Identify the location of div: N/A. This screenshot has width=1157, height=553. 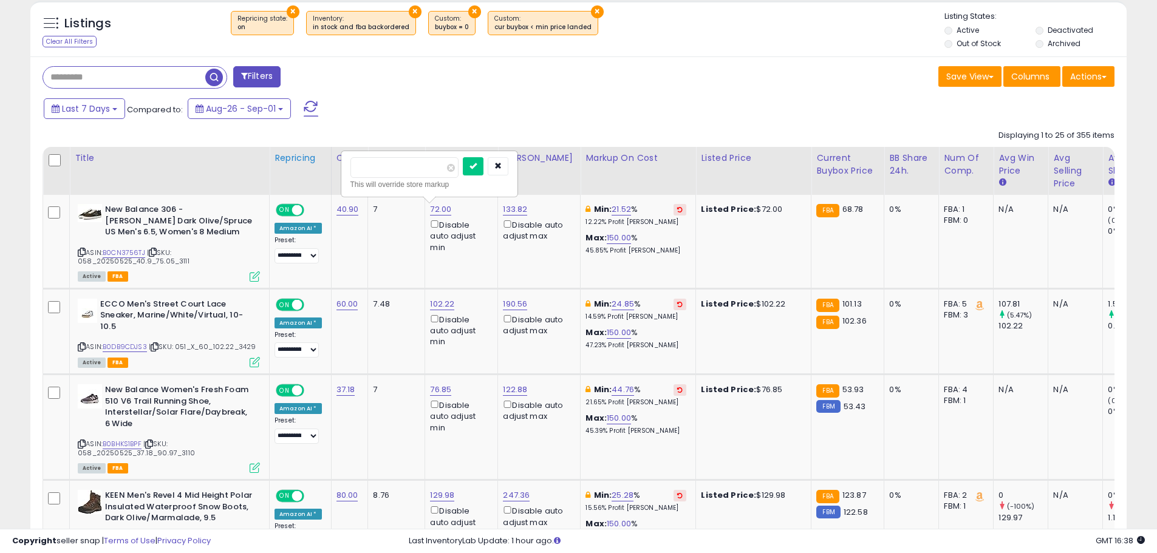
(1018, 209).